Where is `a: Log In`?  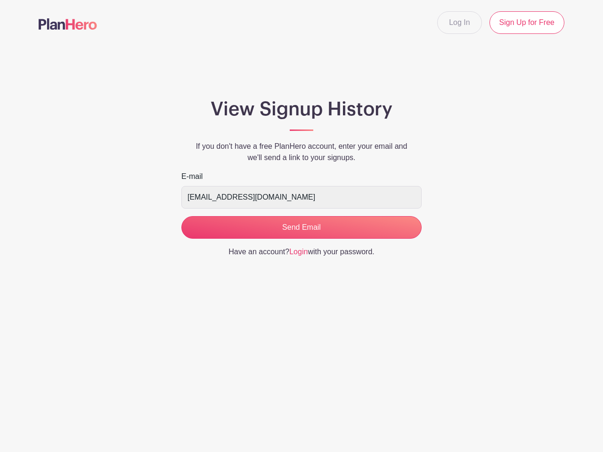 a: Log In is located at coordinates (459, 23).